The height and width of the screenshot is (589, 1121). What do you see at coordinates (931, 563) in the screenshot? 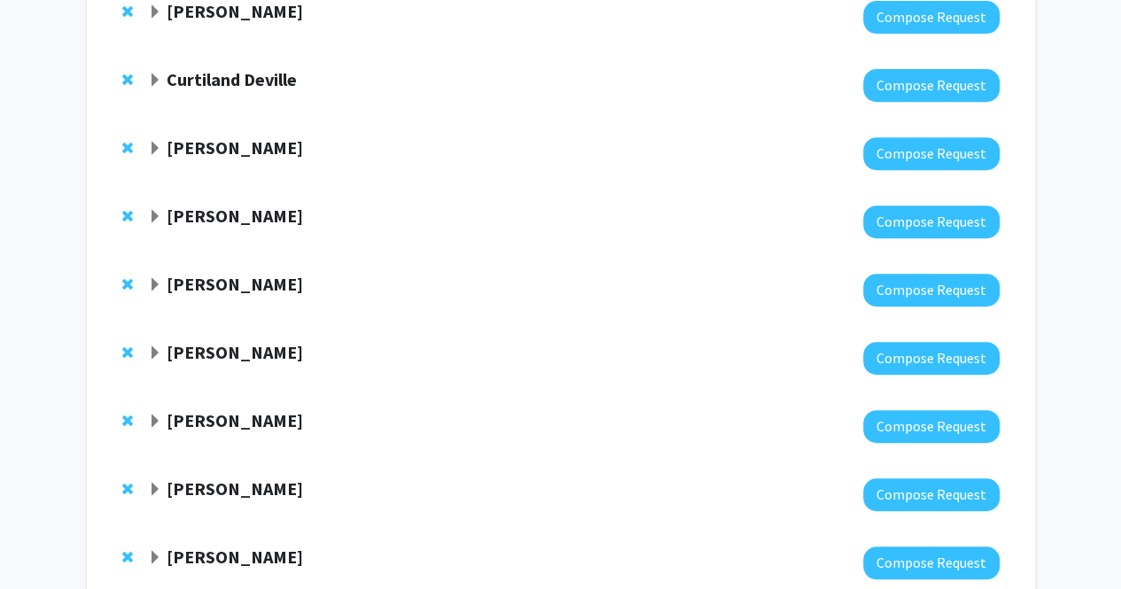
I see `button: Compose Request to Michele Manahan` at bounding box center [931, 563].